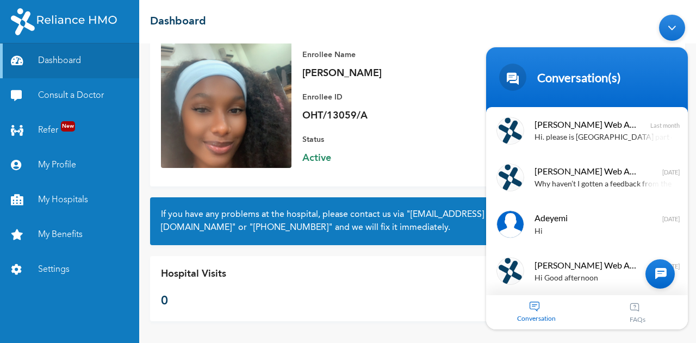  I want to click on div: New conversation, so click(180, 265).